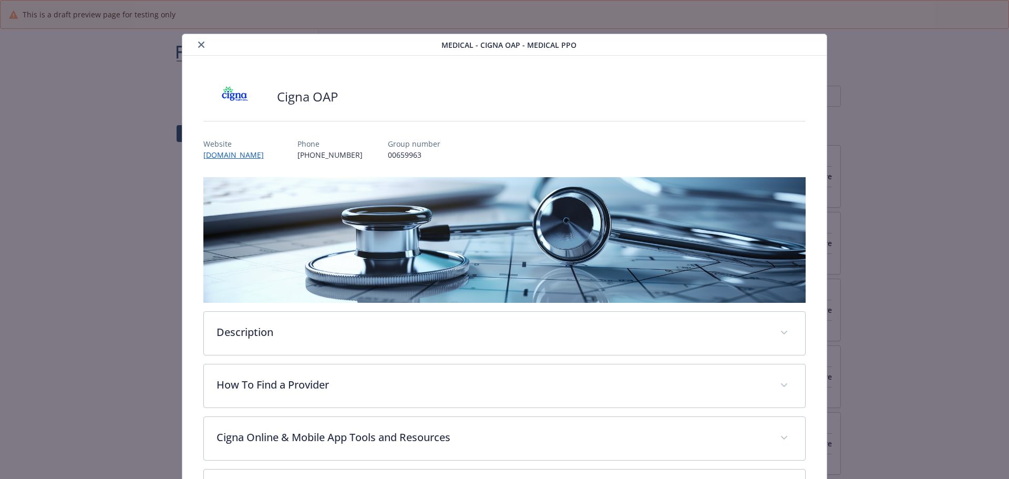  What do you see at coordinates (492, 385) in the screenshot?
I see `p: How To Find a Provider` at bounding box center [492, 385].